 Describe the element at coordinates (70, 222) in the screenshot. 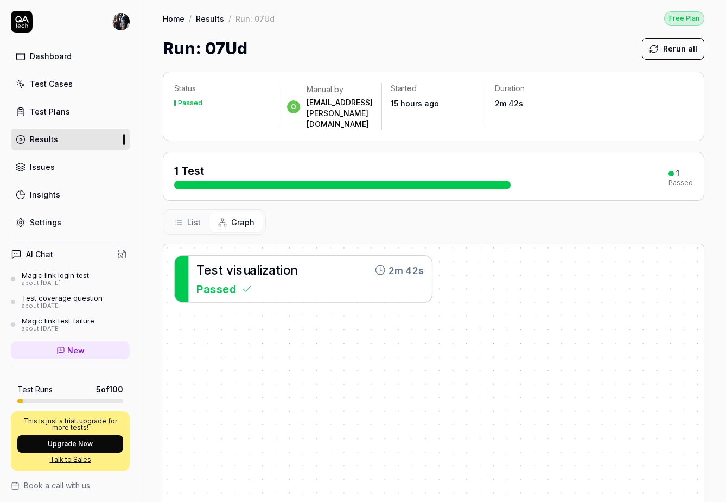

I see `a: Settings` at that location.